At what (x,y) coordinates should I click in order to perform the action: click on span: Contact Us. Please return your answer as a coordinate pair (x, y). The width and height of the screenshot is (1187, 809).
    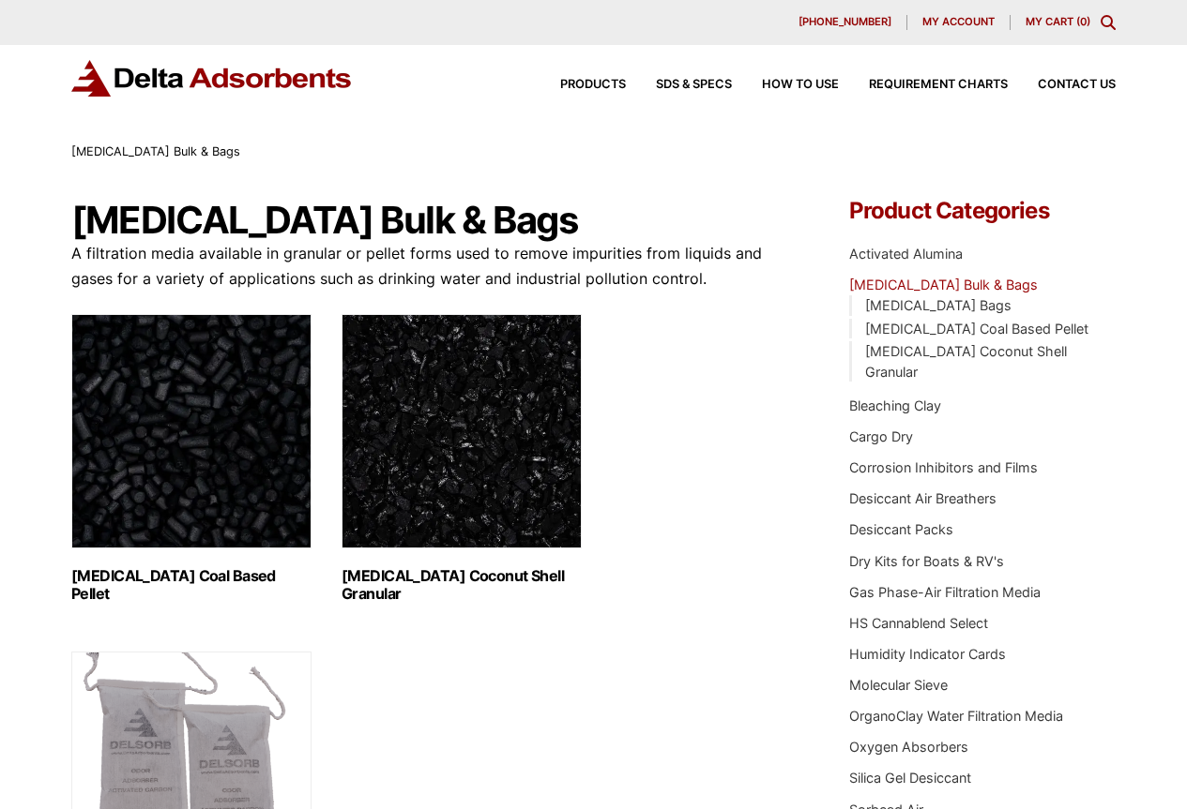
    Looking at the image, I should click on (1076, 84).